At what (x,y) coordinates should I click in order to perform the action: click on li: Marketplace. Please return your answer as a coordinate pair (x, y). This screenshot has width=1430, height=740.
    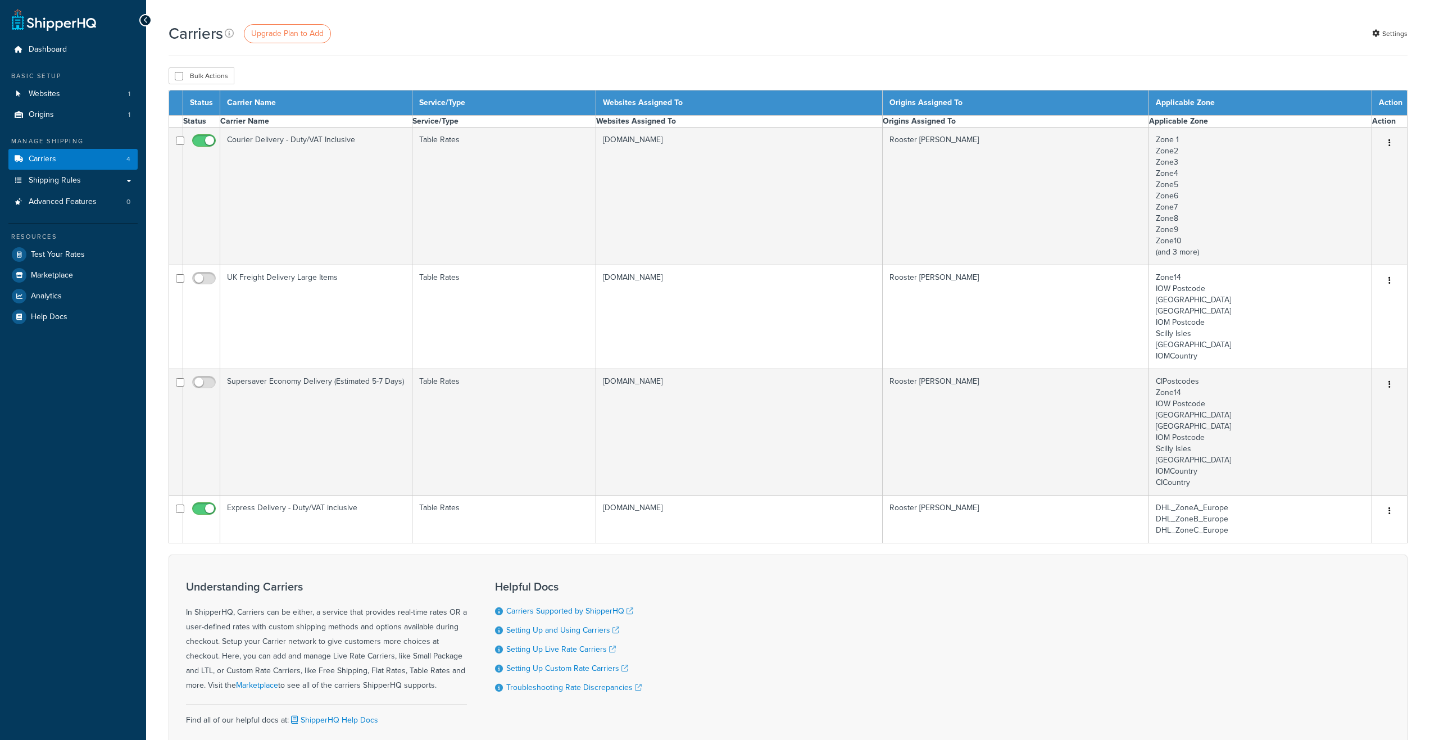
    Looking at the image, I should click on (73, 275).